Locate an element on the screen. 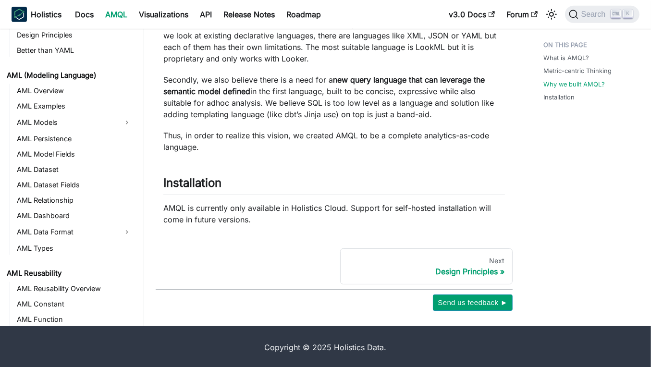 This screenshot has width=651, height=367. a: AML Dashboard is located at coordinates (74, 216).